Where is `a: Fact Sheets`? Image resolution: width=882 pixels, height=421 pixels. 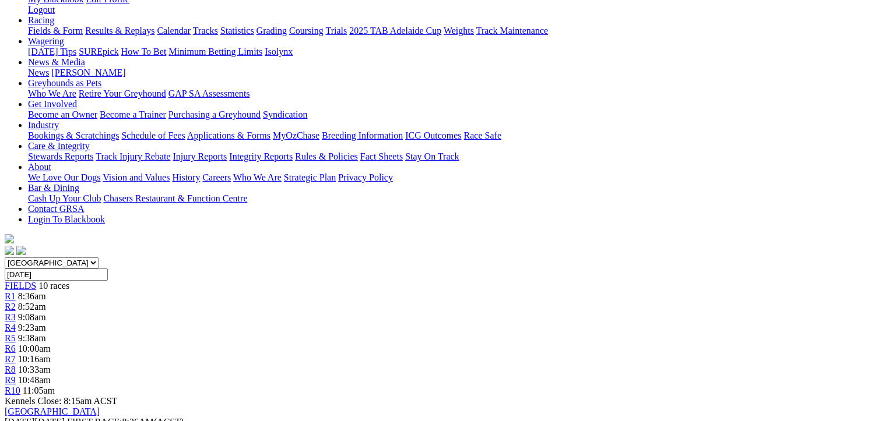 a: Fact Sheets is located at coordinates (381, 156).